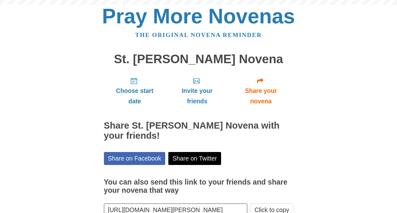 This screenshot has height=213, width=397. What do you see at coordinates (197, 91) in the screenshot?
I see `a: Invite your friends` at bounding box center [197, 91].